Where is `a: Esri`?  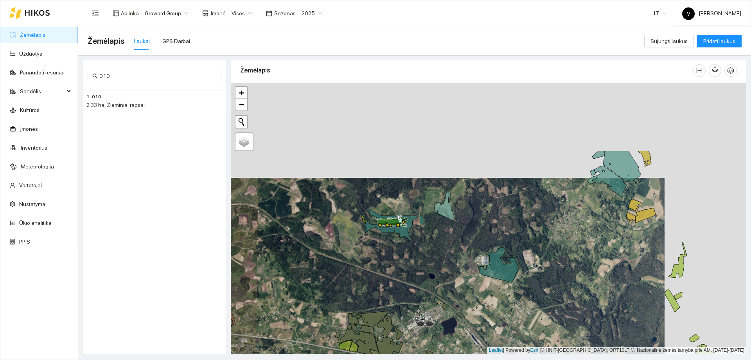 a: Esri is located at coordinates (535, 350).